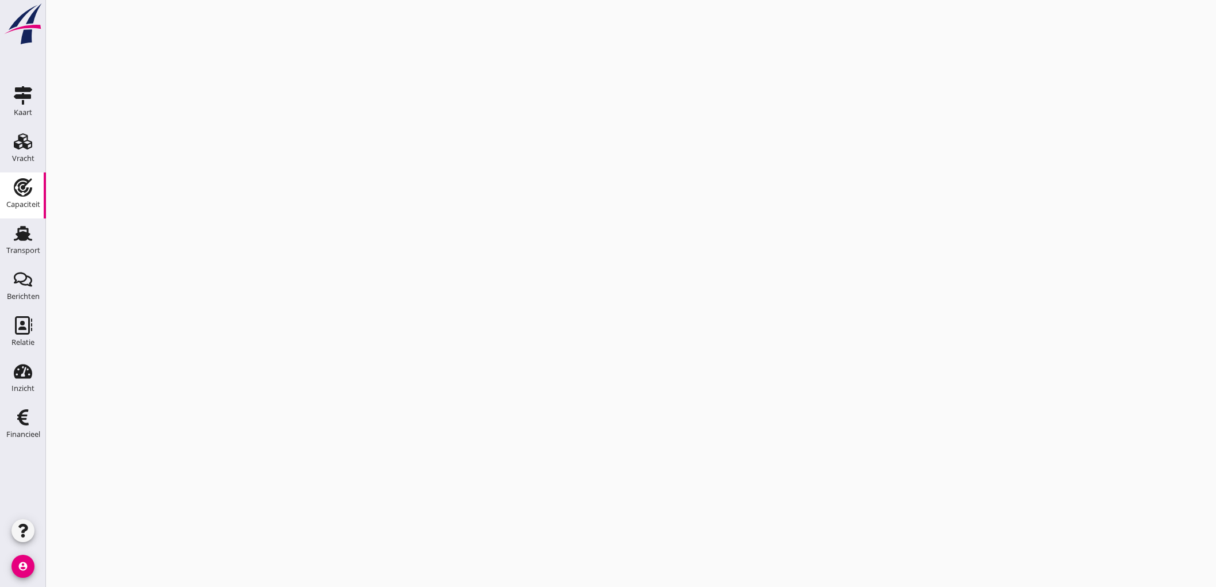  What do you see at coordinates (23, 158) in the screenshot?
I see `div: Vracht` at bounding box center [23, 158].